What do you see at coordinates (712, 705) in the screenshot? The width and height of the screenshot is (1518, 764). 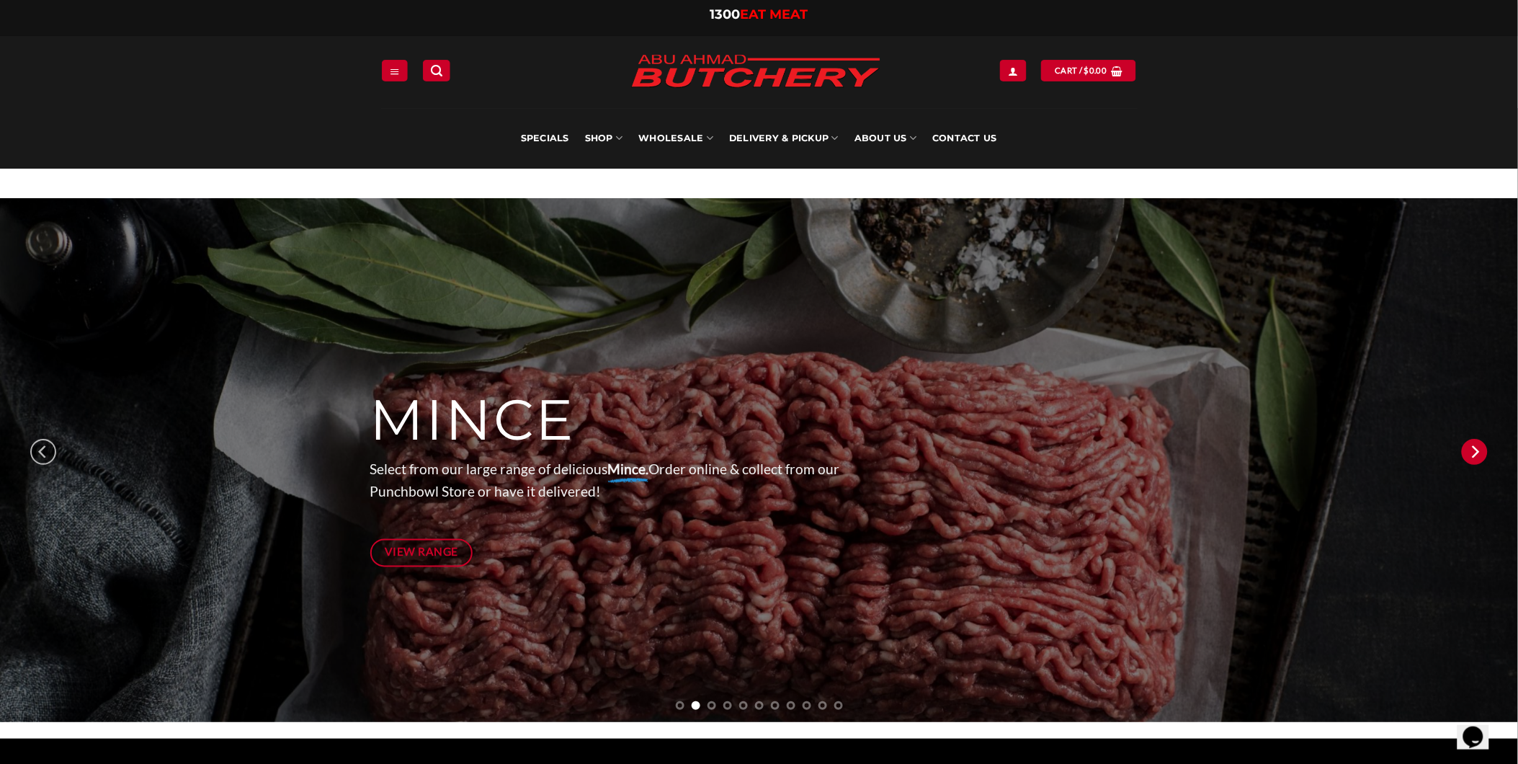 I see `li: Page dot 3` at bounding box center [712, 705].